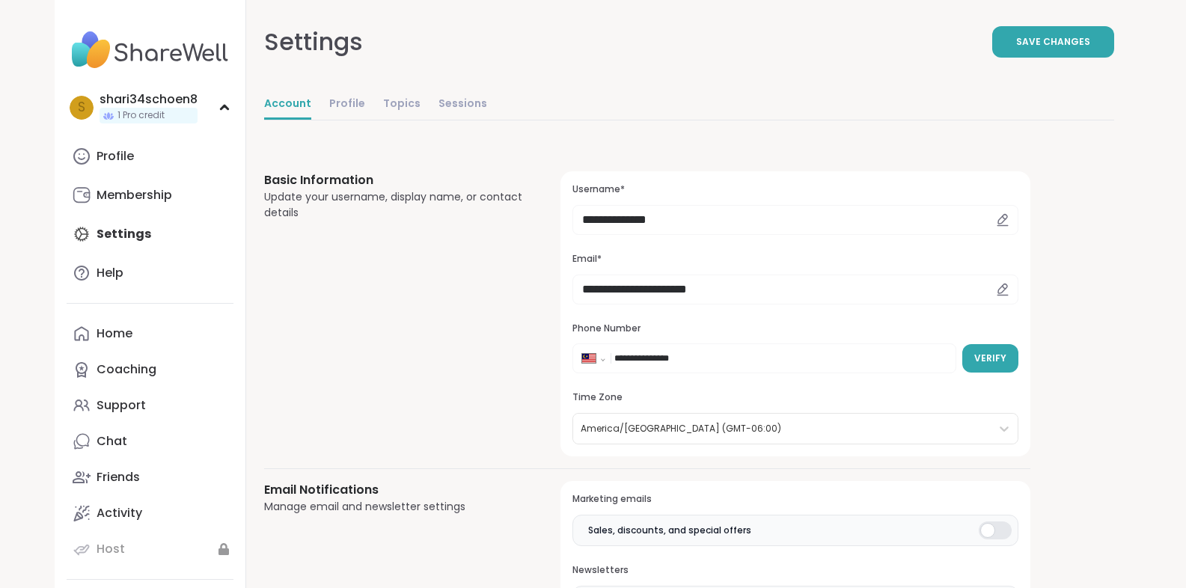  What do you see at coordinates (119, 513) in the screenshot?
I see `div: Activity` at bounding box center [119, 513].